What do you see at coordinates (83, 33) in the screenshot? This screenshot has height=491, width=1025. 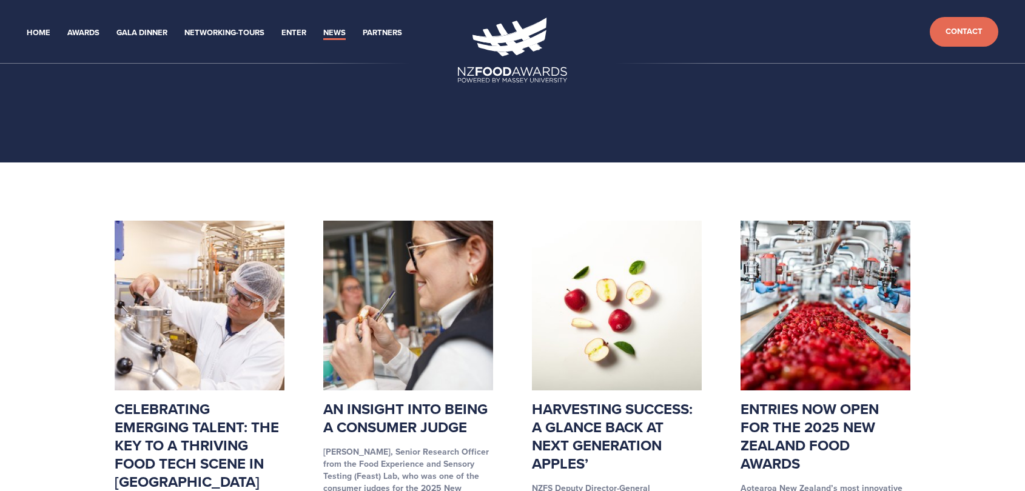 I see `a: Awards` at bounding box center [83, 33].